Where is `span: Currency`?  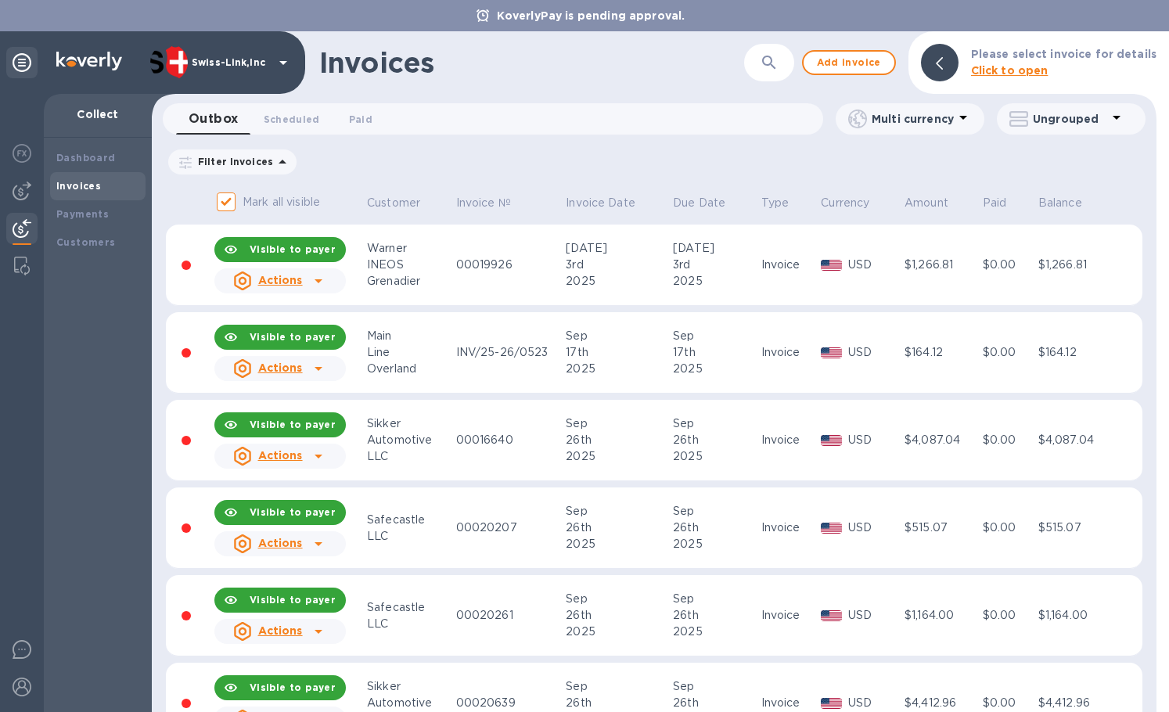
span: Currency is located at coordinates (855, 203).